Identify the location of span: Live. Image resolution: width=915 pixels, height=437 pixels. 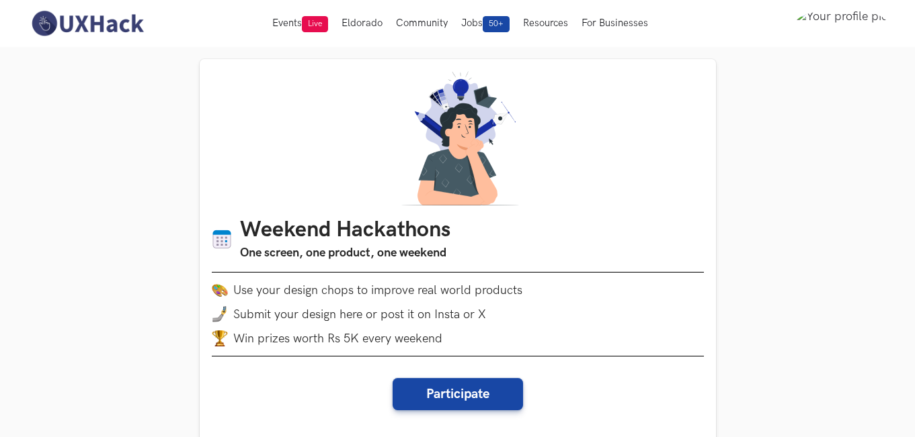
(314, 24).